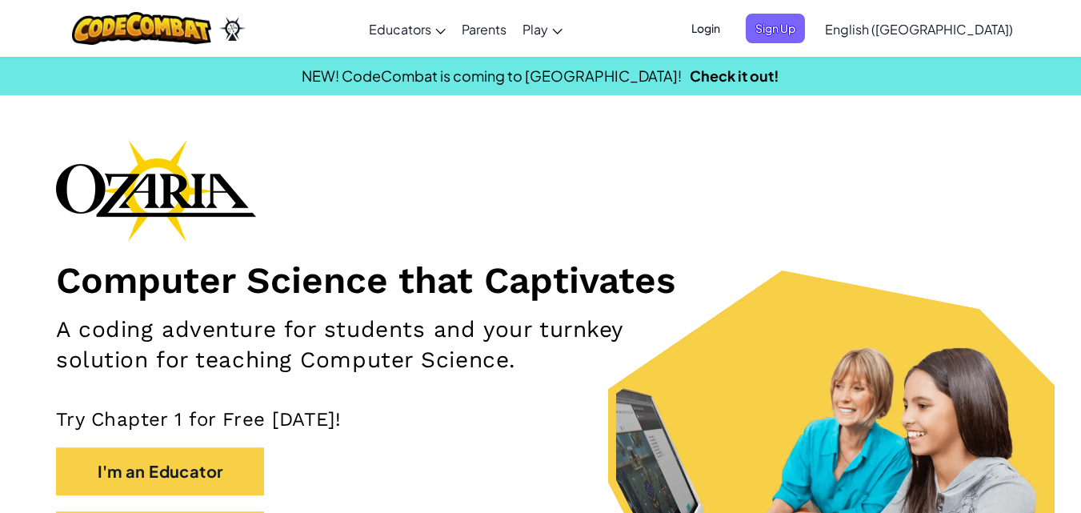 This screenshot has height=513, width=1081. Describe the element at coordinates (775, 28) in the screenshot. I see `button: Sign Up` at that location.